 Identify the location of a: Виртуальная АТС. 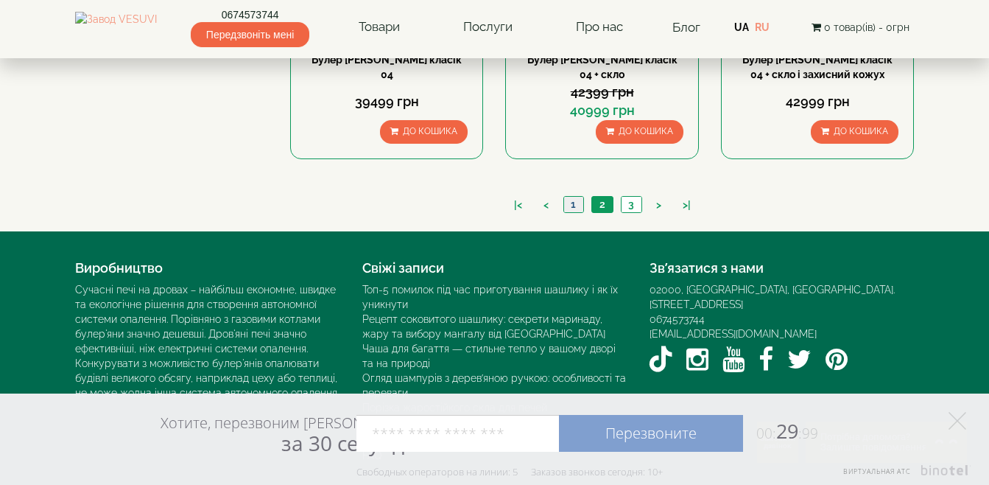
(902, 474).